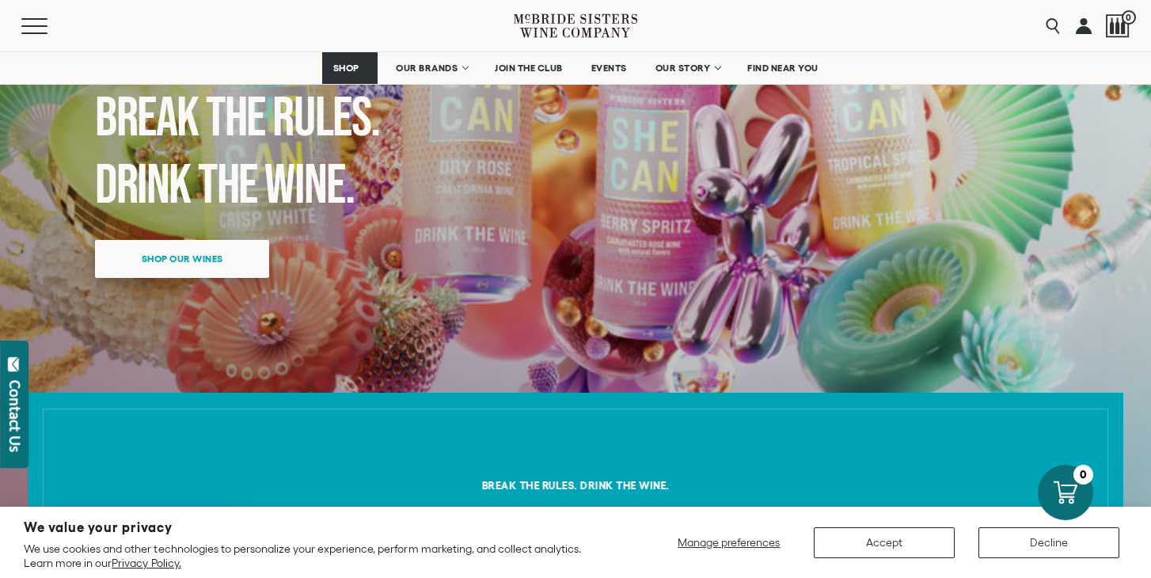 The width and height of the screenshot is (1151, 578). What do you see at coordinates (309, 186) in the screenshot?
I see `span: Wine.` at bounding box center [309, 186].